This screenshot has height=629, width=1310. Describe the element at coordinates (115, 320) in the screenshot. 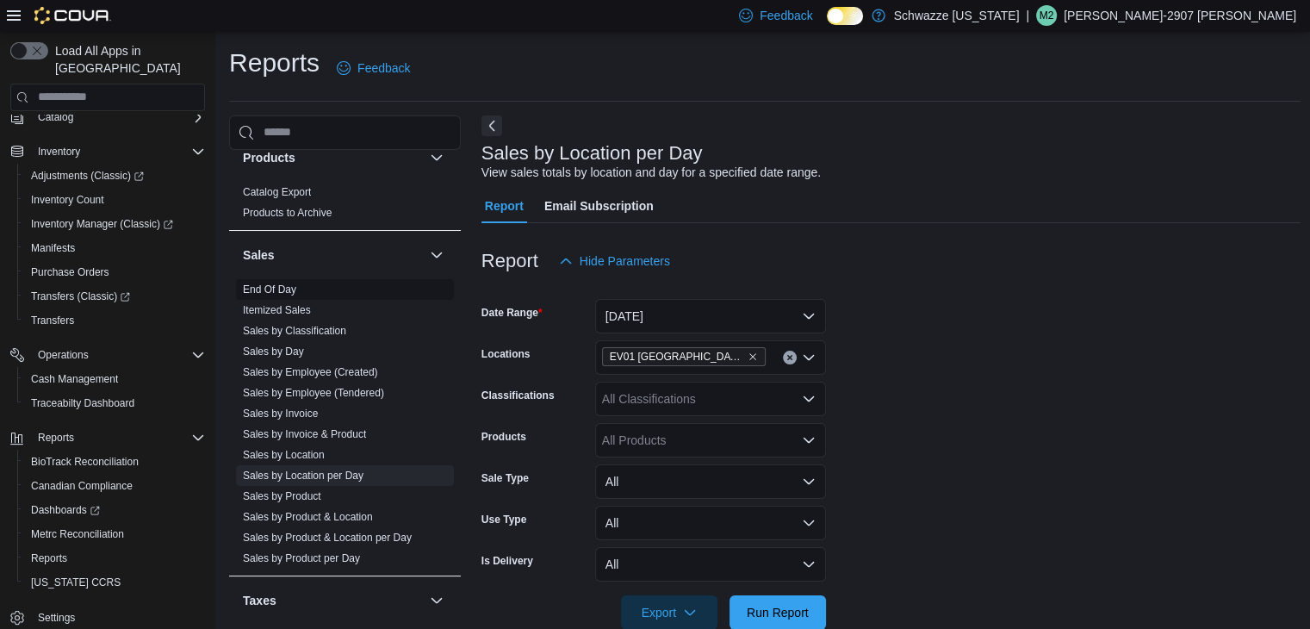

I see `button: Transfers` at that location.